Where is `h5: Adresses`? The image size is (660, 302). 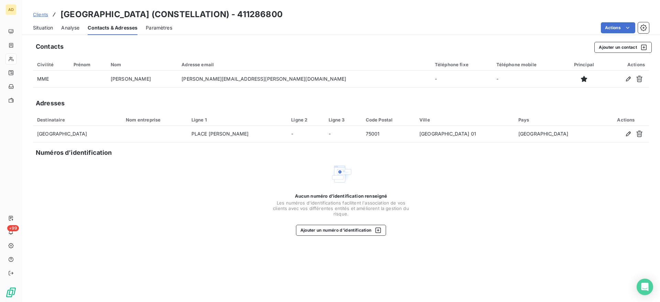
h5: Adresses is located at coordinates (50, 103).